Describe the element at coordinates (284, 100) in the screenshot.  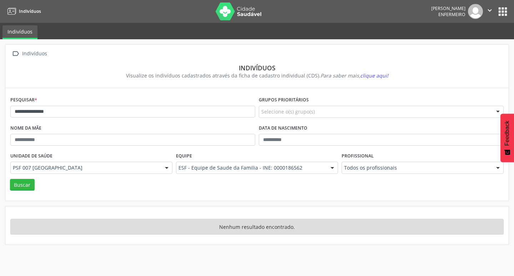
I see `label: Grupos prioritários` at that location.